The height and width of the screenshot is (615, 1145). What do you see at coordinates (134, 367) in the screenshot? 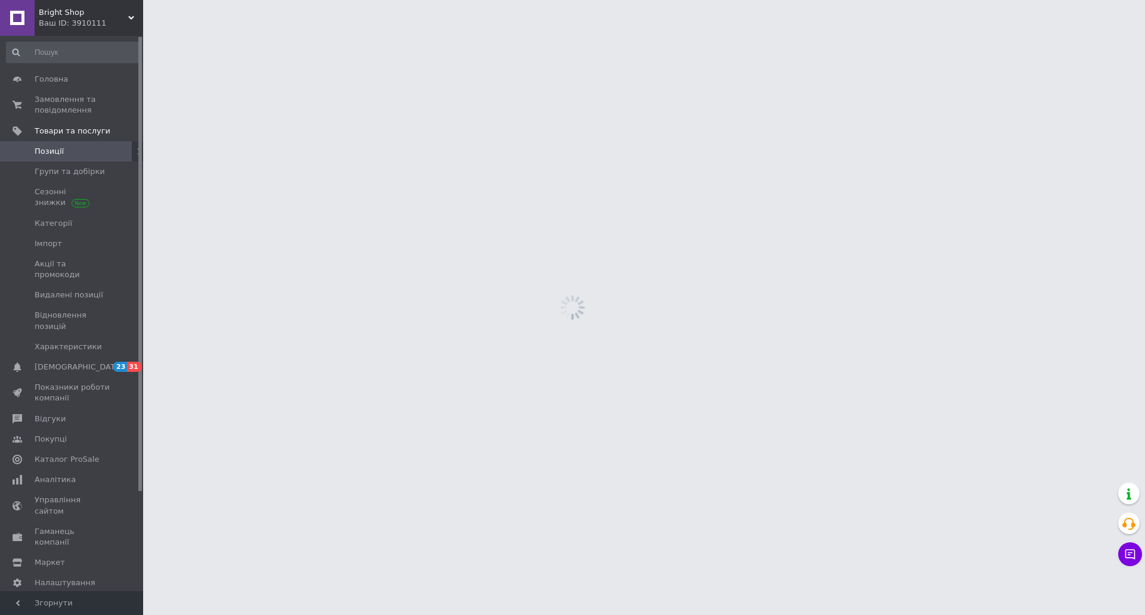
I see `span: 31` at bounding box center [134, 367].